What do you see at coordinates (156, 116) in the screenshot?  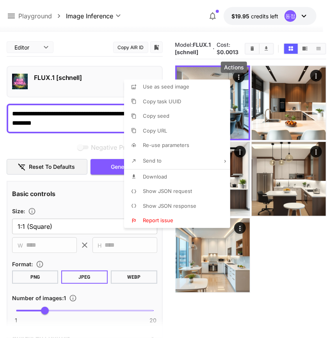 I see `span: Copy seed` at bounding box center [156, 116].